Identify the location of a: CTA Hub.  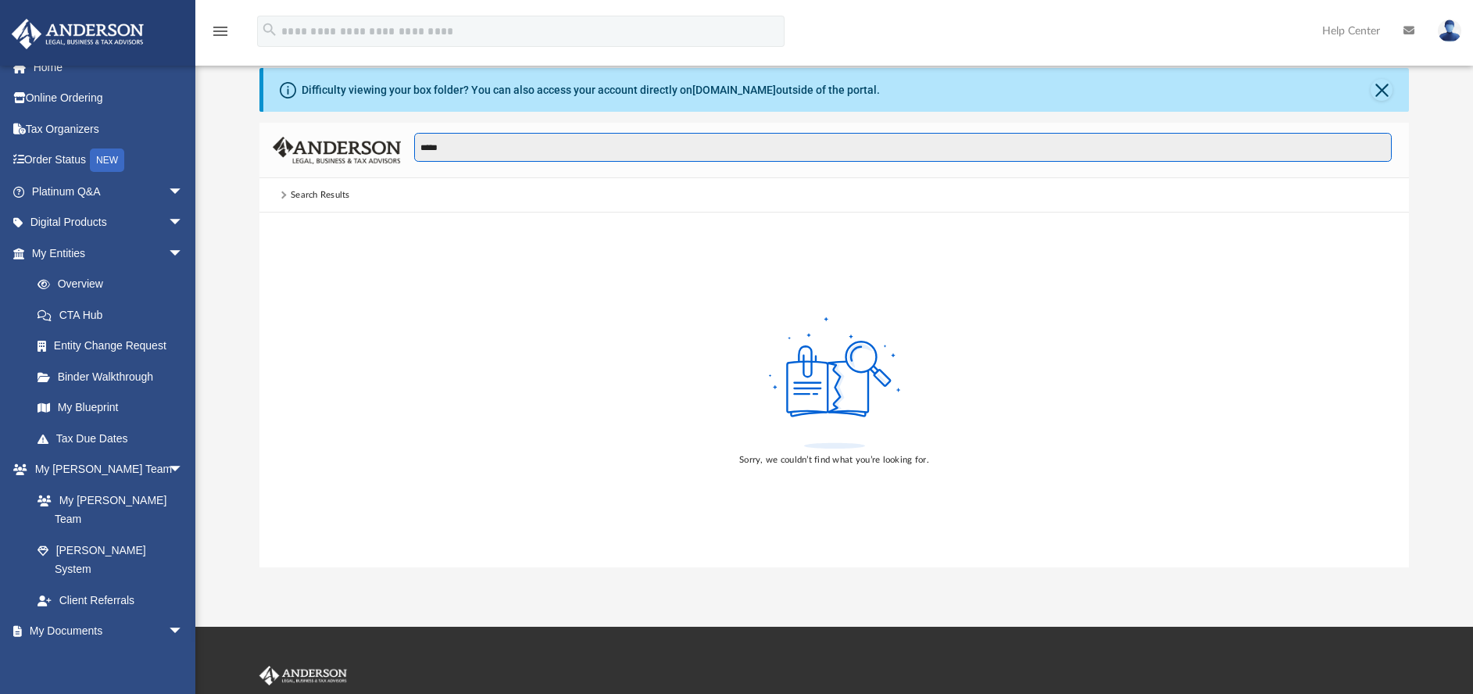
(114, 315).